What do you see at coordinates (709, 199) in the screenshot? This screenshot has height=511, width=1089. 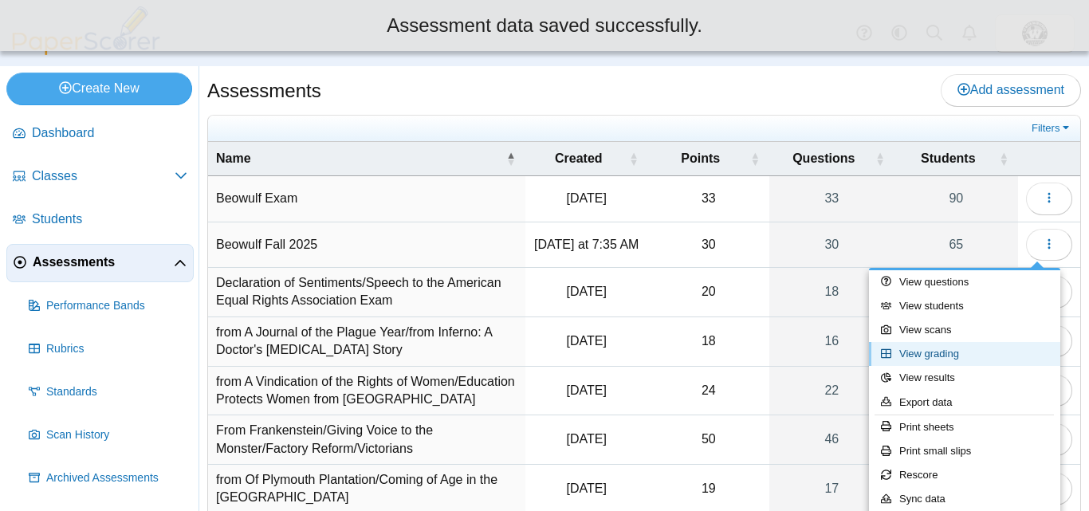 I see `td: 33` at bounding box center [709, 199].